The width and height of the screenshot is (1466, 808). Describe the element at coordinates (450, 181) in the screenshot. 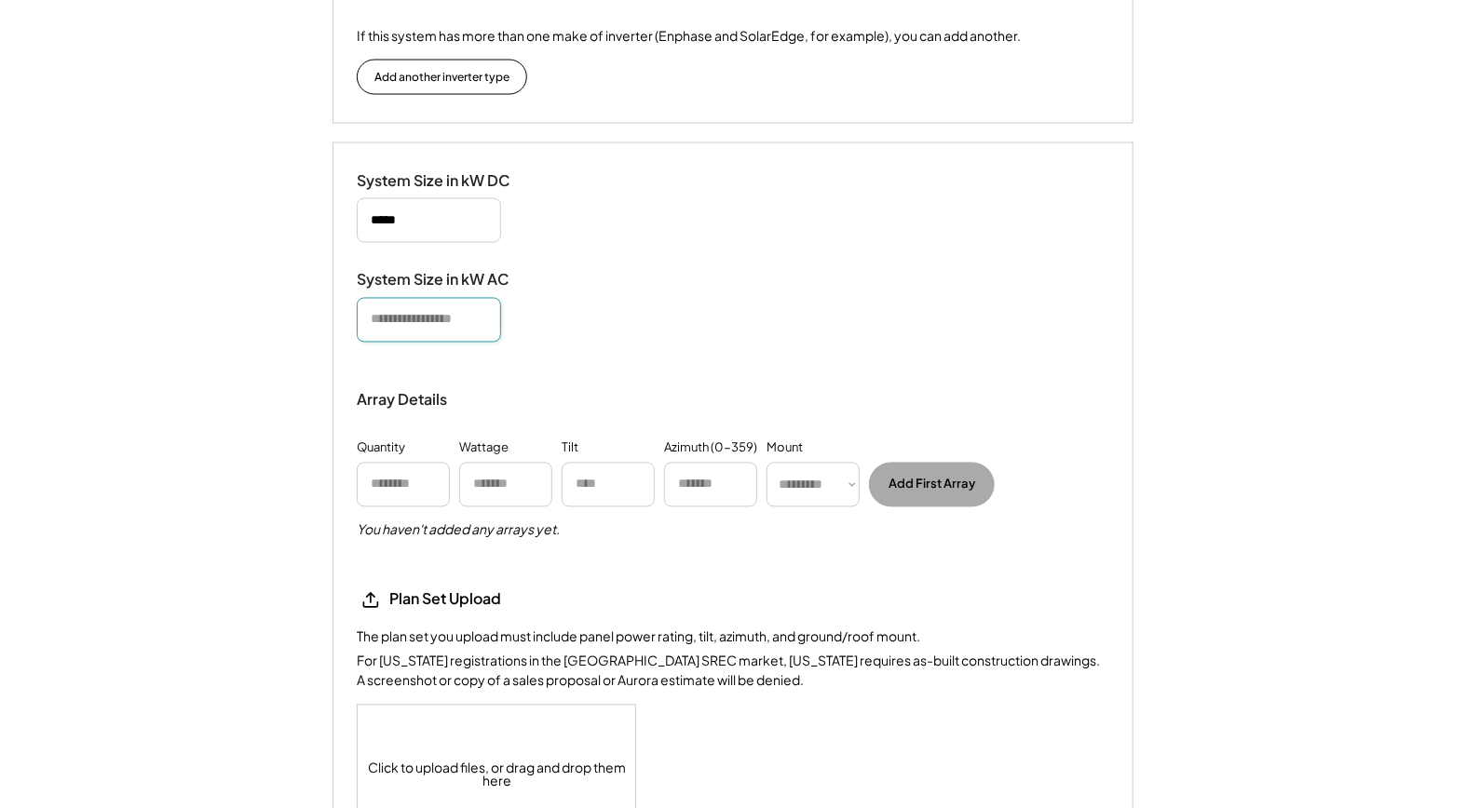

I see `div: System Size in kW DC` at that location.